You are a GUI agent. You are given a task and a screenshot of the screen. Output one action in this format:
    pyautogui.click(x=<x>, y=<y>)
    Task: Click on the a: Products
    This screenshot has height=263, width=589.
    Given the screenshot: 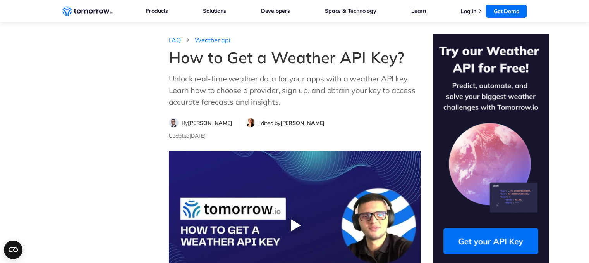 What is the action you would take?
    pyautogui.click(x=157, y=11)
    